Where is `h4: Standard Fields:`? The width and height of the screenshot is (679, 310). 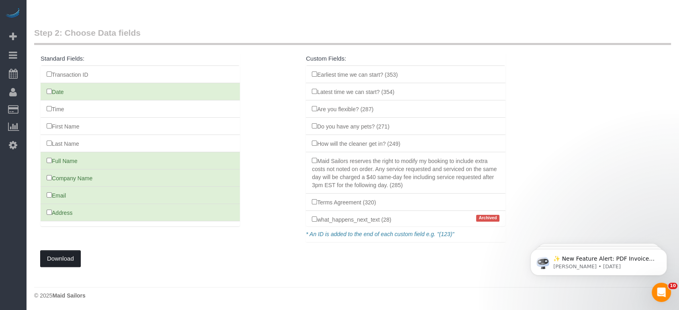 h4: Standard Fields: is located at coordinates (140, 59).